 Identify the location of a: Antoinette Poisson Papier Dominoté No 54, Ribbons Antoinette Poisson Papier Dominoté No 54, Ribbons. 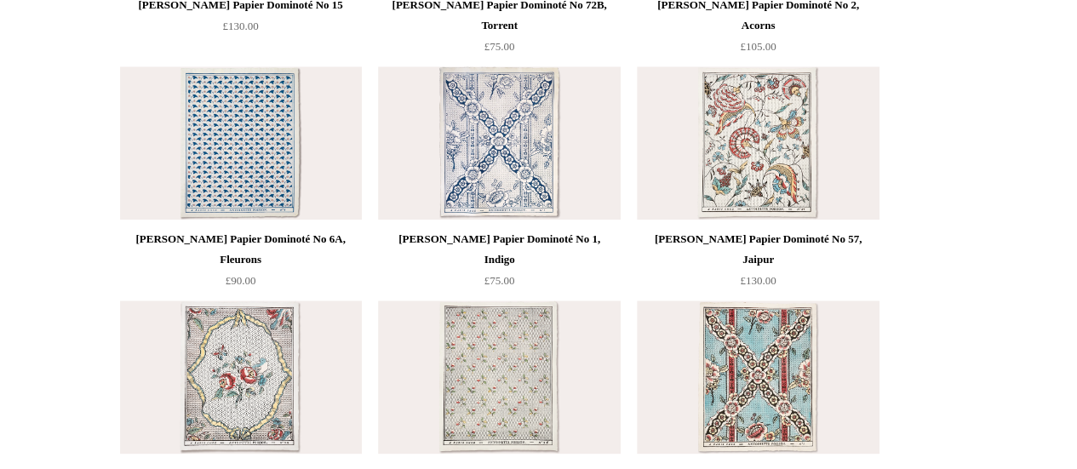
(241, 377).